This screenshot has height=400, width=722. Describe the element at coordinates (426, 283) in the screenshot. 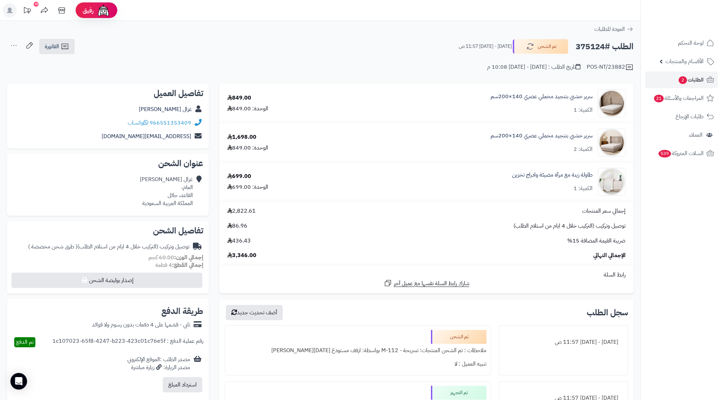

I see `a: شارك رابط السلة نفسها مع عميل آخر` at that location.